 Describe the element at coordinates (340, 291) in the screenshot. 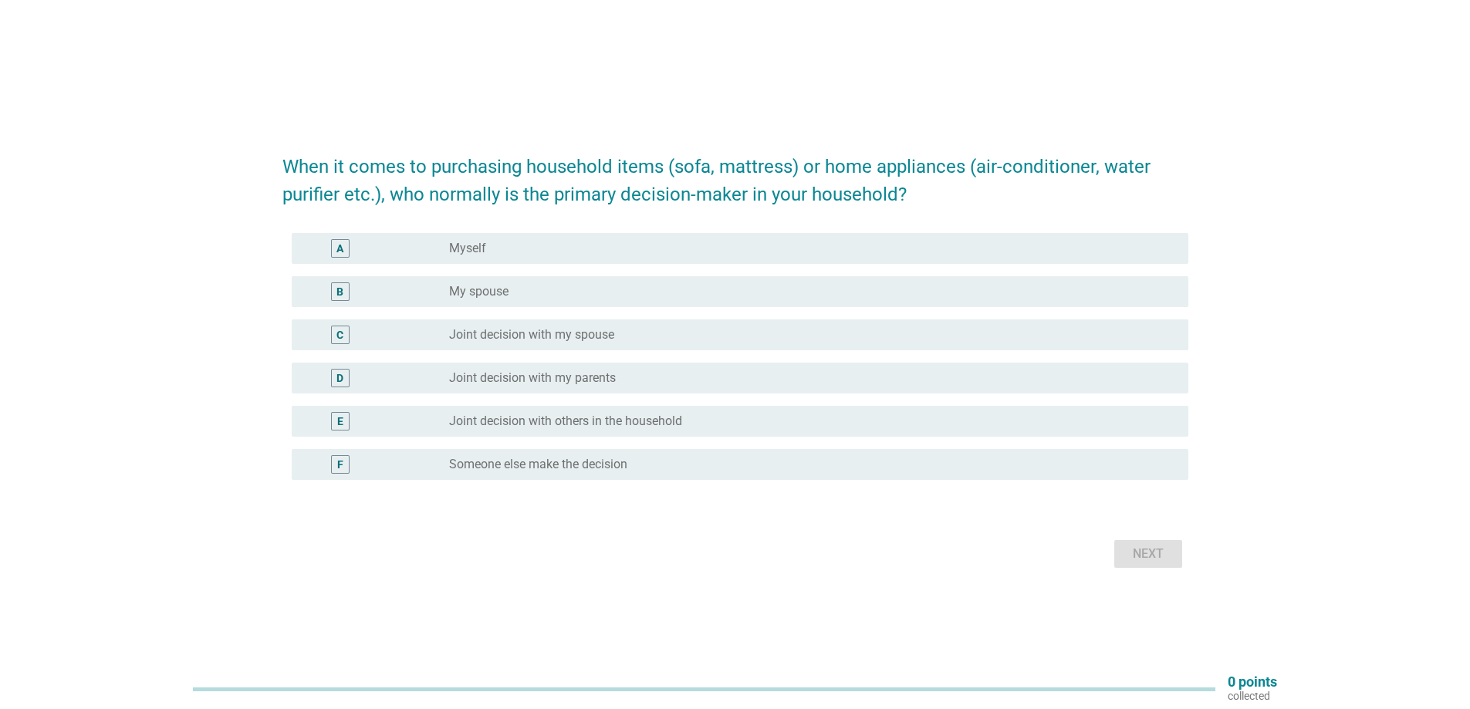

I see `div: B` at that location.